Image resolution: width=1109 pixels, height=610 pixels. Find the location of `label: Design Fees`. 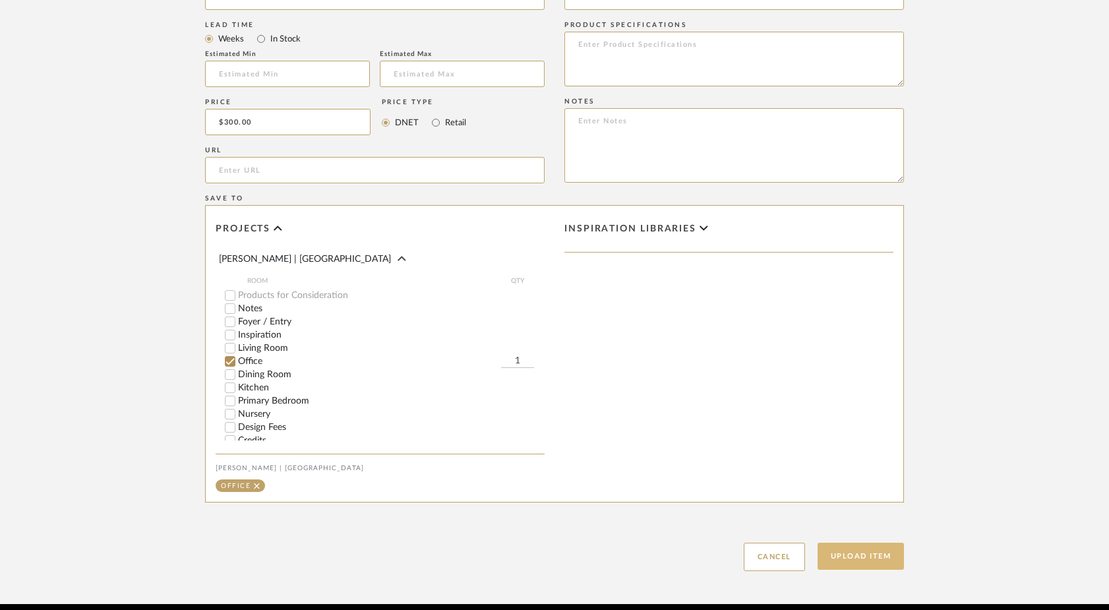

label: Design Fees is located at coordinates (391, 427).